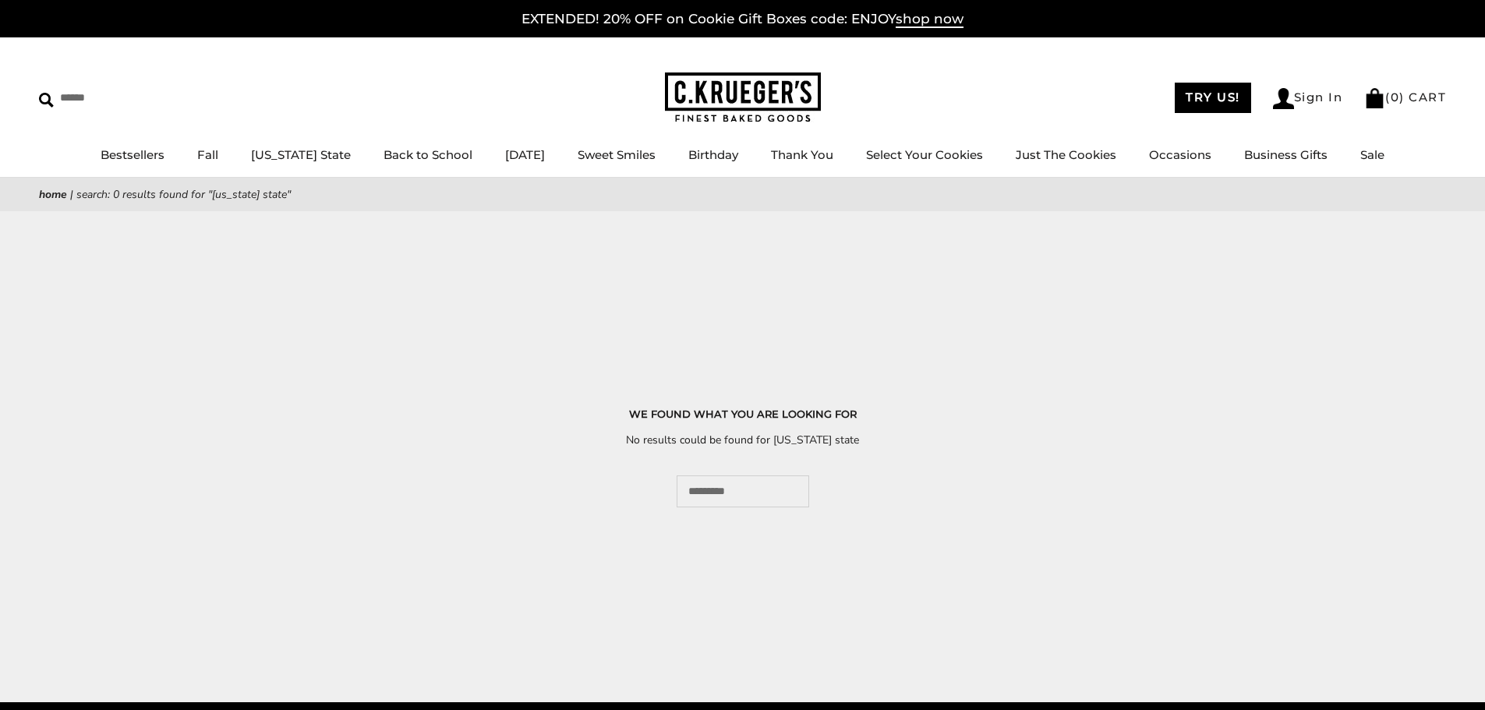 The width and height of the screenshot is (1485, 710). Describe the element at coordinates (713, 154) in the screenshot. I see `a: Birthday` at that location.